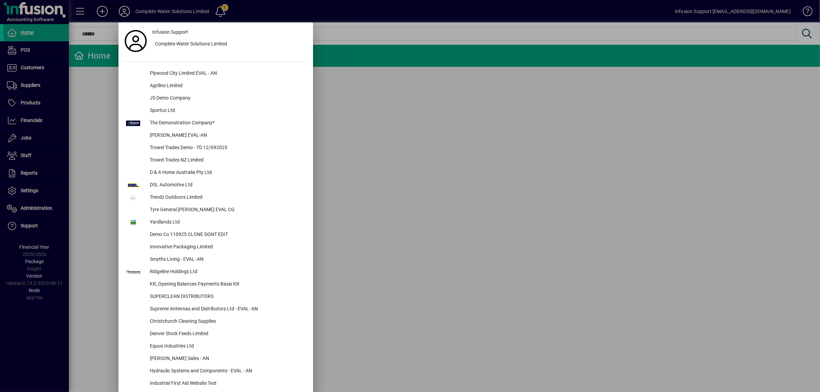  Describe the element at coordinates (216, 247) in the screenshot. I see `button: Innovative Packaging Limited` at that location.